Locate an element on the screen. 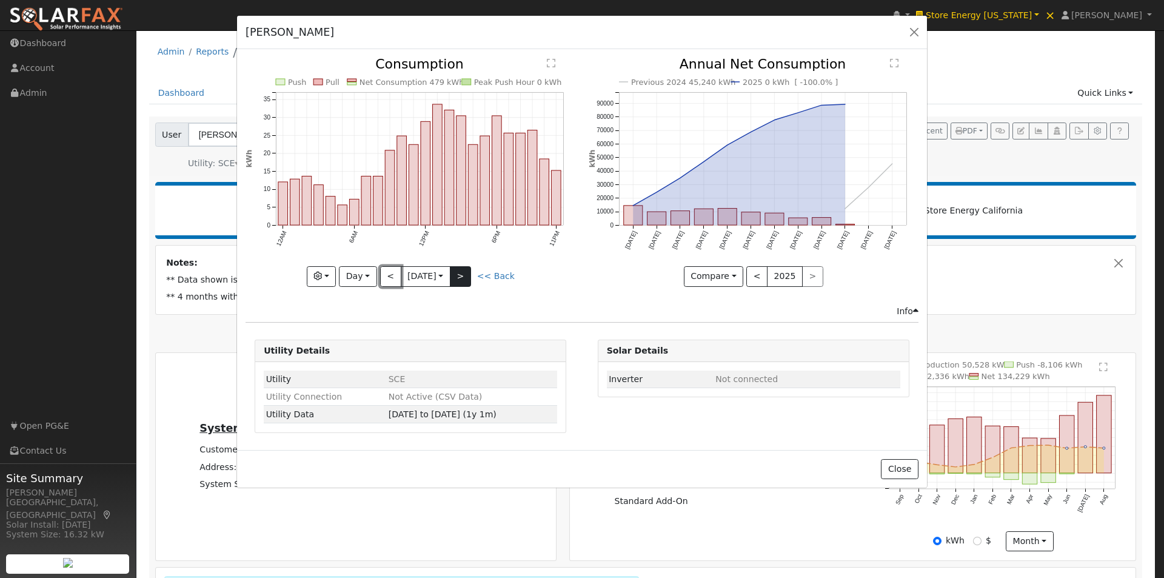 The image size is (1164, 578). button: Day is located at coordinates (358, 276).